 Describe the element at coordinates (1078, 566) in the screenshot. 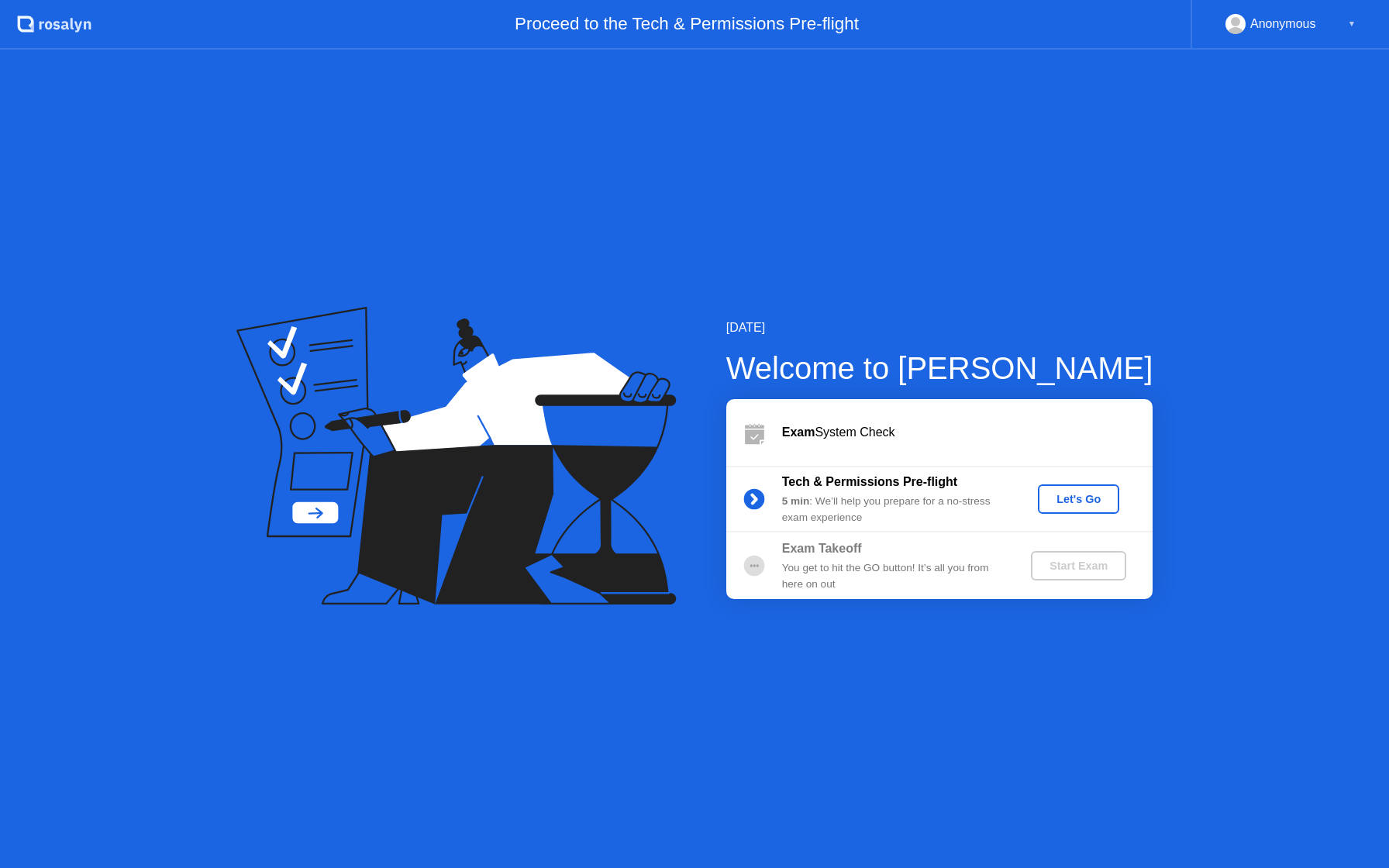

I see `button: Start Exam` at that location.